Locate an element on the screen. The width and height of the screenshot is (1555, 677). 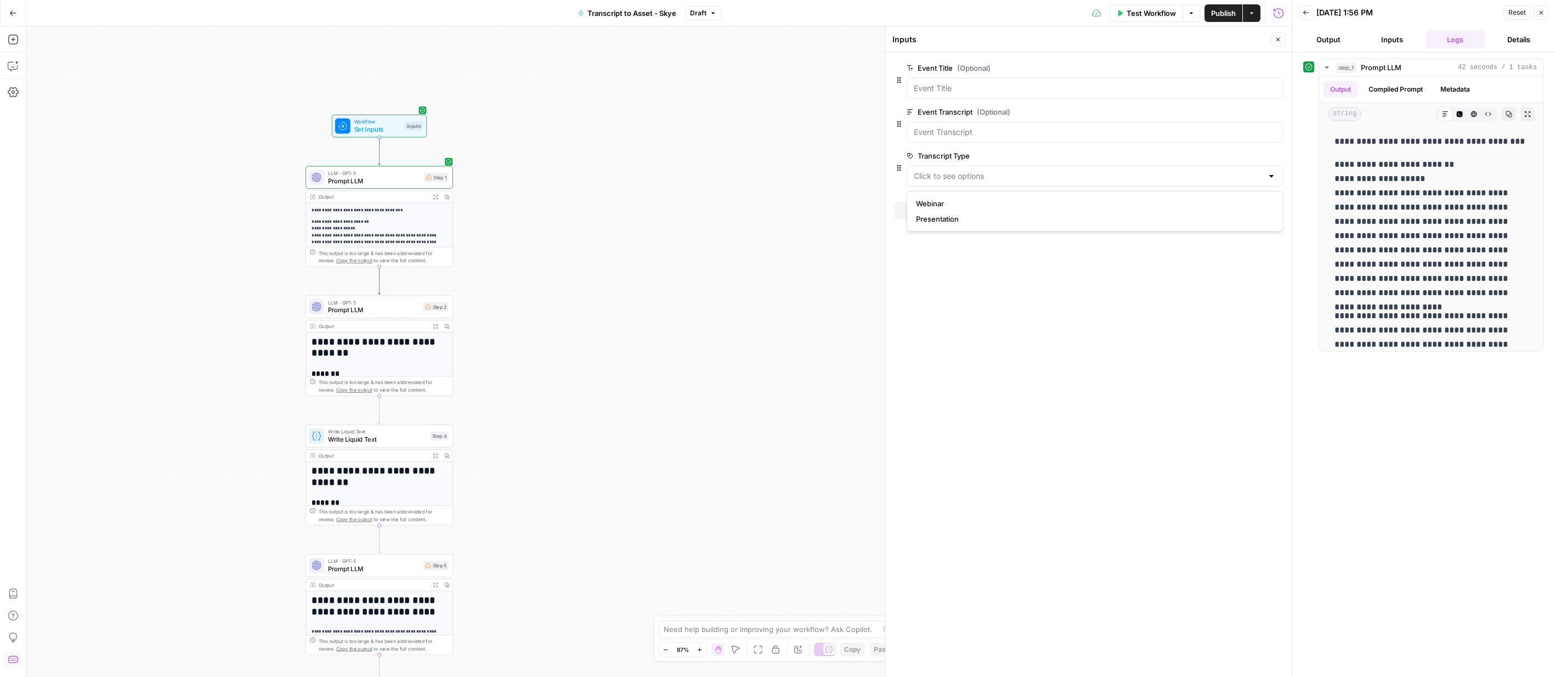
button: Inputs is located at coordinates (1392, 39).